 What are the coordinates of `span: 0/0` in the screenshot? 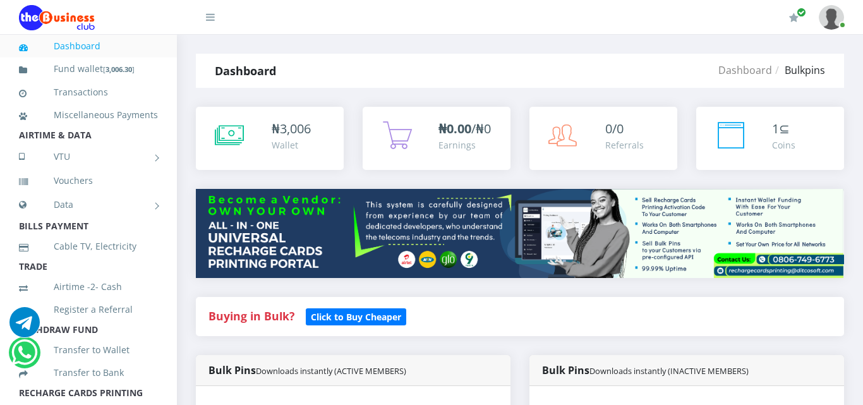 It's located at (614, 128).